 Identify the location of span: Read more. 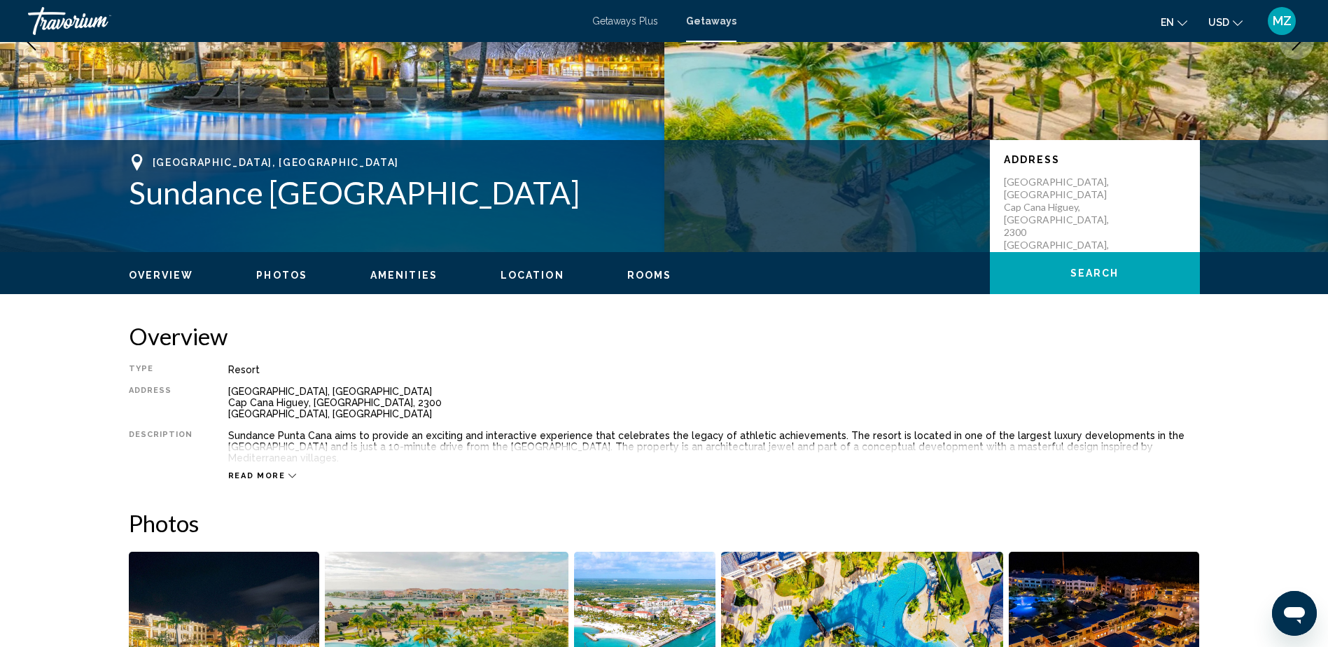
(257, 475).